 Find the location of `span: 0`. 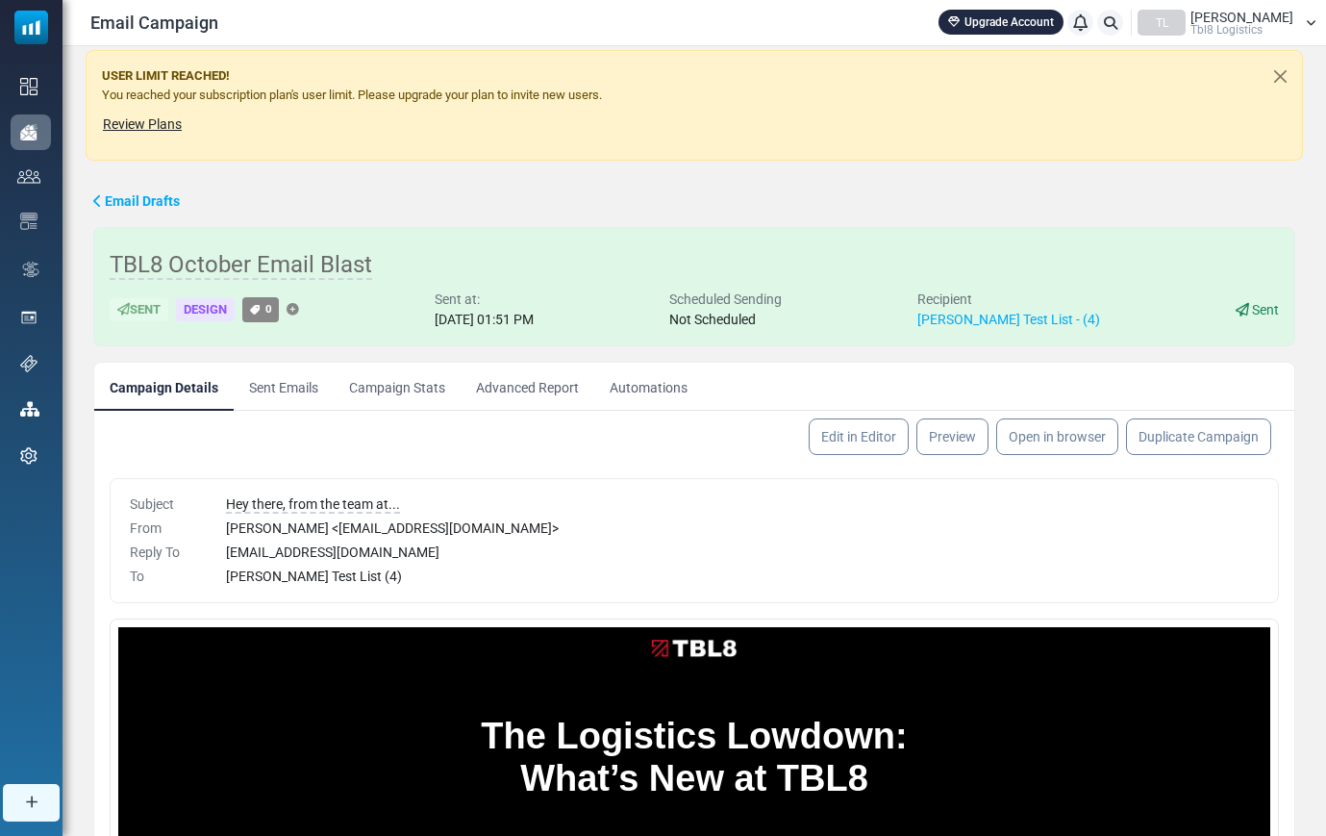

span: 0 is located at coordinates (268, 309).